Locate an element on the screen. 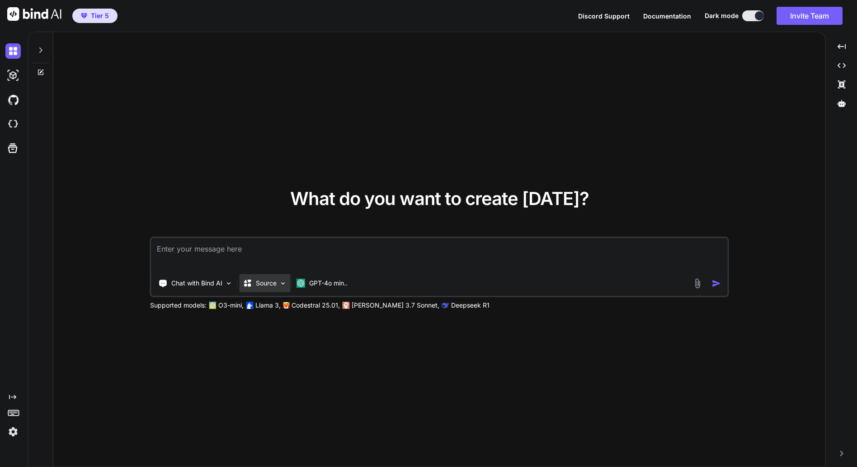  button: Documentation is located at coordinates (667, 16).